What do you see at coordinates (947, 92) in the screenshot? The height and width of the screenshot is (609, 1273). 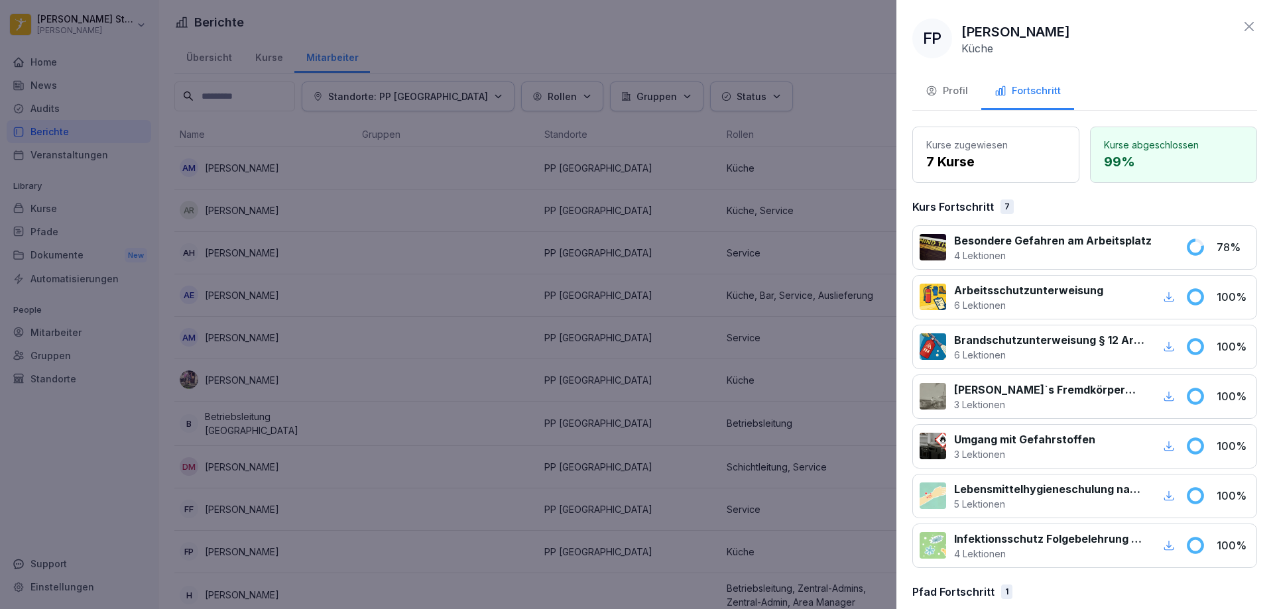 I see `button: Profil` at bounding box center [947, 92].